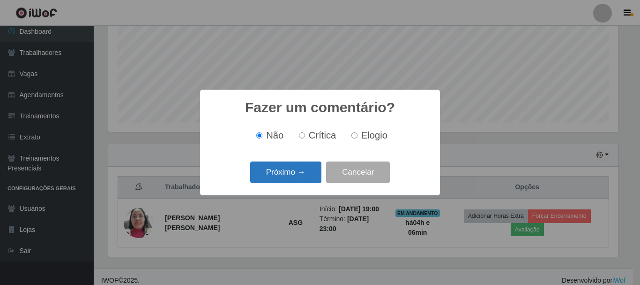 Image resolution: width=640 pixels, height=285 pixels. What do you see at coordinates (320, 107) in the screenshot?
I see `h2: Fazer um comentário?` at bounding box center [320, 107].